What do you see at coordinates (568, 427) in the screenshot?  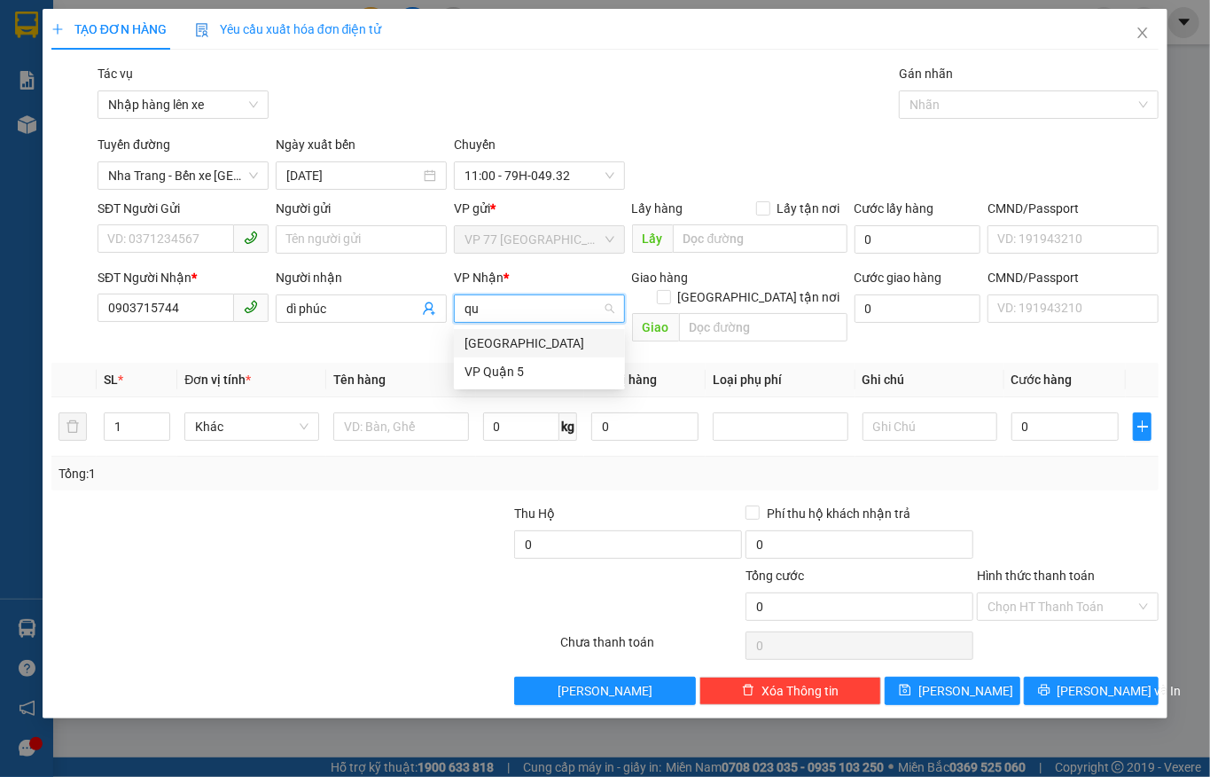 I see `span: kg` at bounding box center [568, 427].